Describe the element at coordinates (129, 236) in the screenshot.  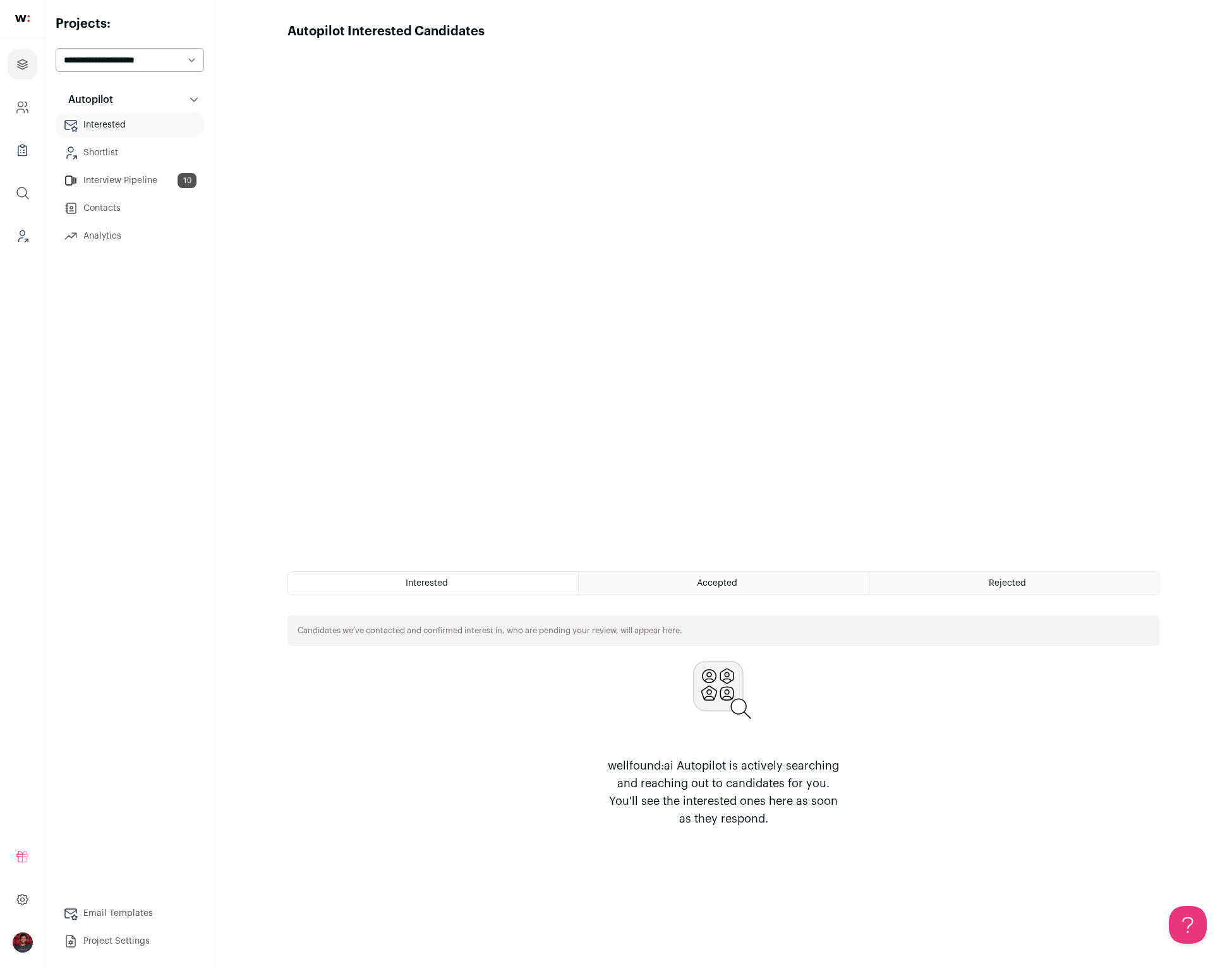
I see `a: Analytics` at that location.